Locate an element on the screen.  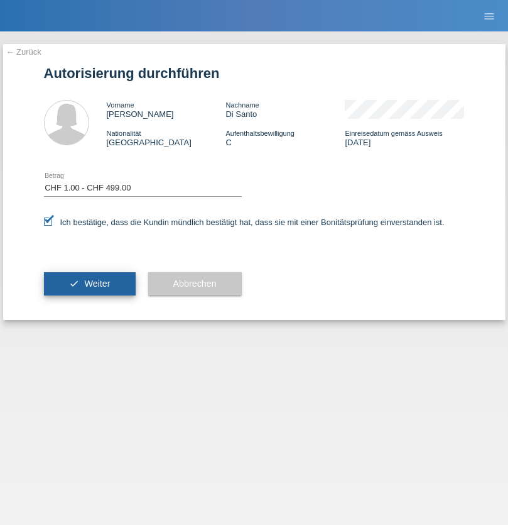
span: Vorname is located at coordinates (121, 105).